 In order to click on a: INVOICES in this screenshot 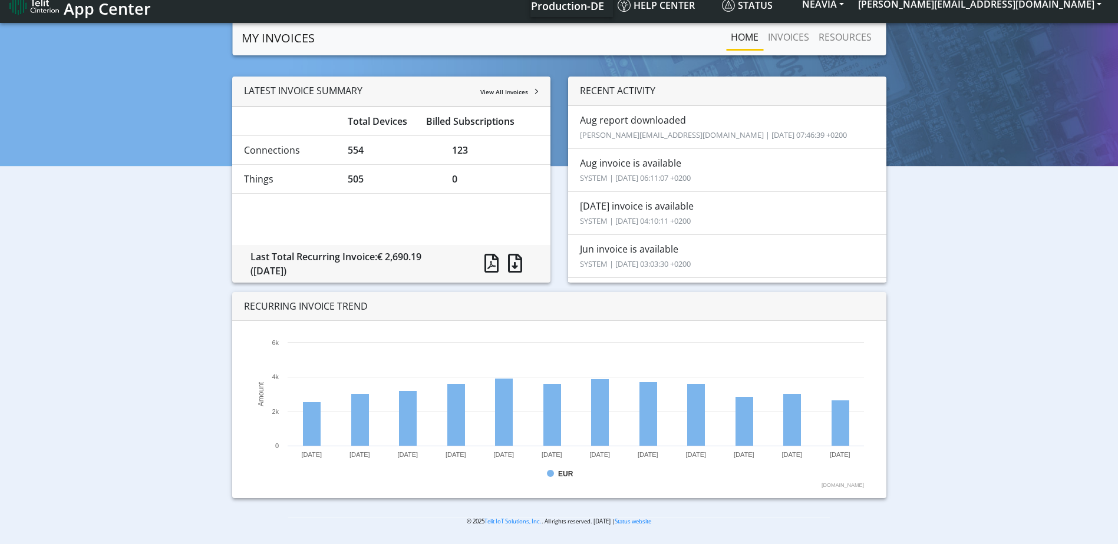, I will do `click(788, 37)`.